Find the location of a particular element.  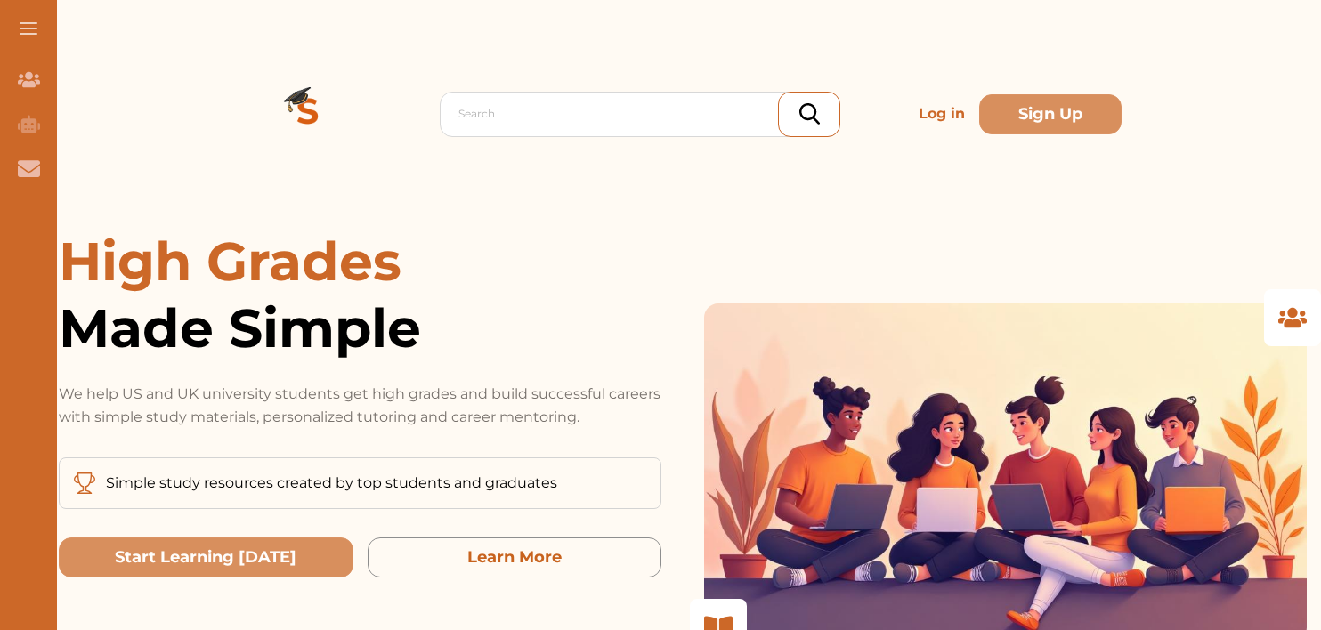

button: Start Learning Today is located at coordinates (206, 557).